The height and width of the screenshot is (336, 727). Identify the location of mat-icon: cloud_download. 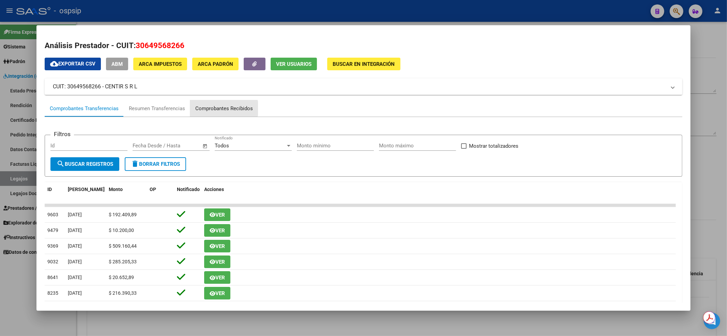
(54, 64).